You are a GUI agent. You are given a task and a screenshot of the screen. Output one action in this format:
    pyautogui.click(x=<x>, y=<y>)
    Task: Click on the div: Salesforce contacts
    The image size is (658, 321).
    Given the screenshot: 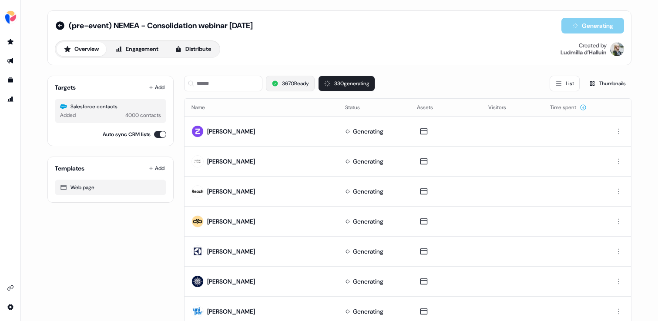 What is the action you would take?
    pyautogui.click(x=110, y=107)
    